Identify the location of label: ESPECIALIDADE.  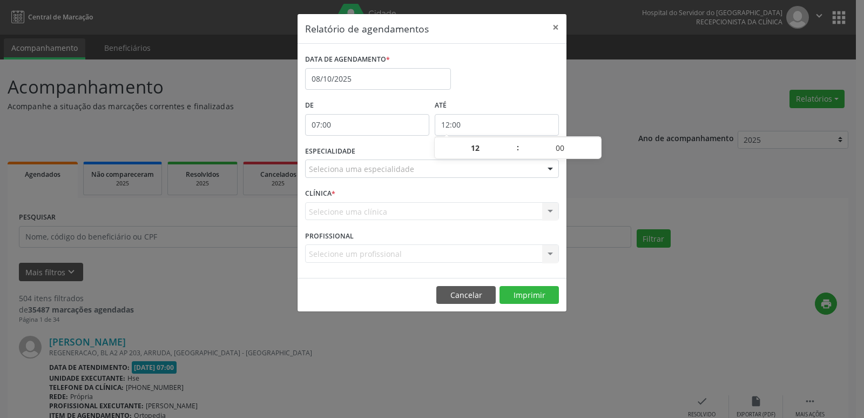
(330, 151).